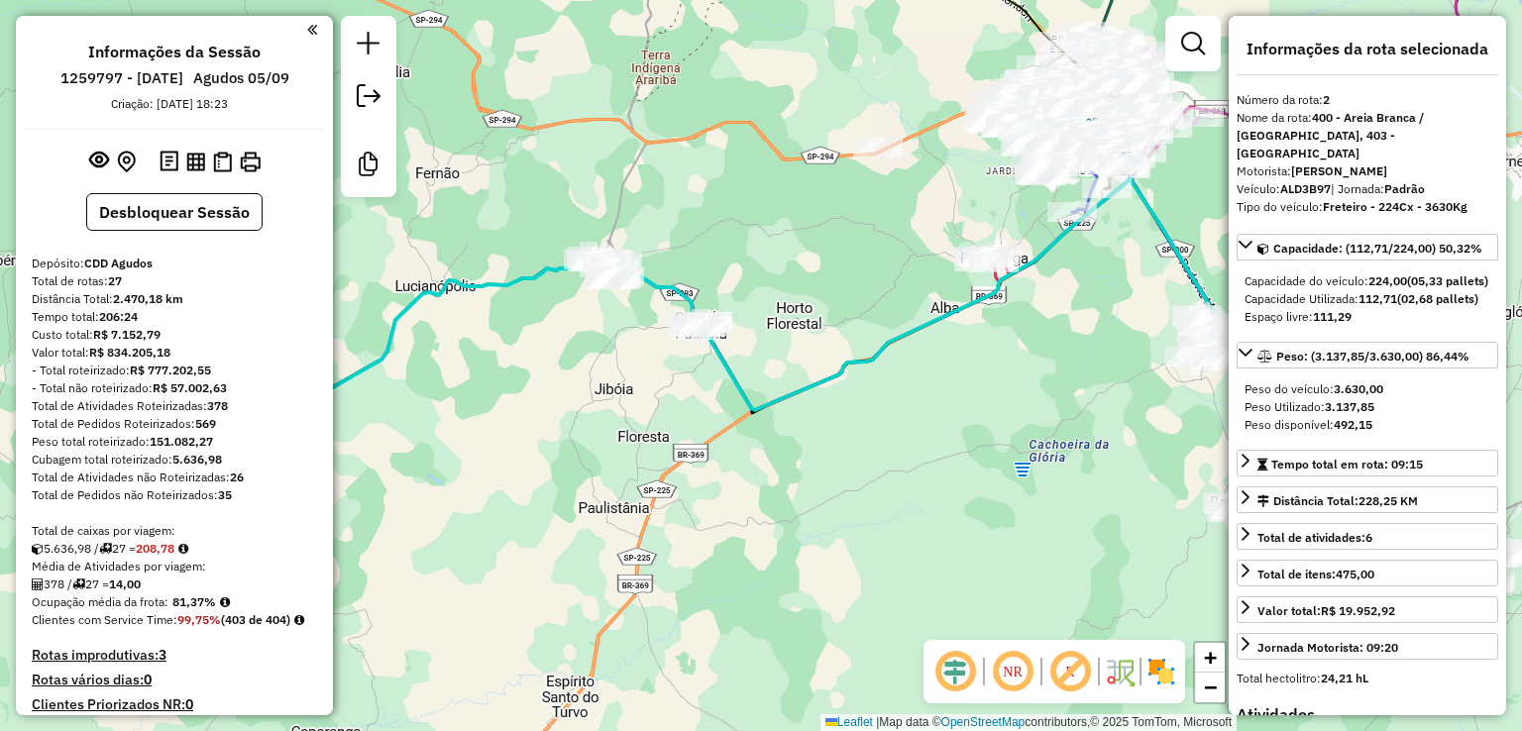 This screenshot has width=1522, height=731. Describe the element at coordinates (1012, 672) in the screenshot. I see `span: Ocultar NR` at that location.